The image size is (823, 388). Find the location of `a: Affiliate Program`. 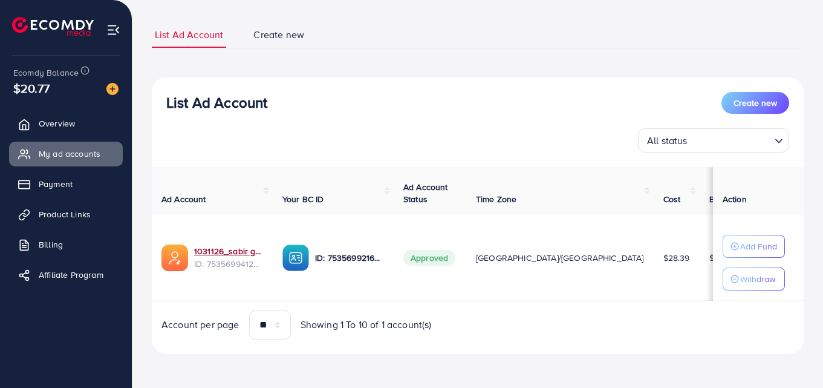

a: Affiliate Program is located at coordinates (66, 275).